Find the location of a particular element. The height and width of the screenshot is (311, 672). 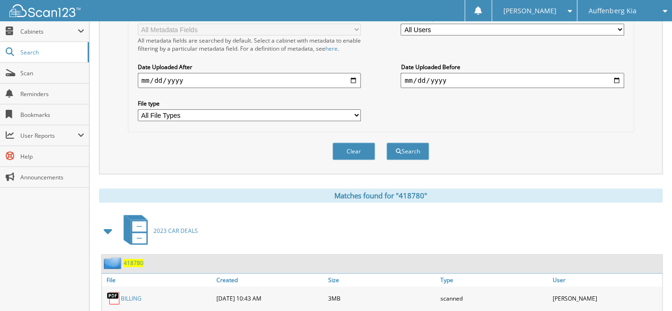

span: Auffenberg Kia is located at coordinates (612, 11).